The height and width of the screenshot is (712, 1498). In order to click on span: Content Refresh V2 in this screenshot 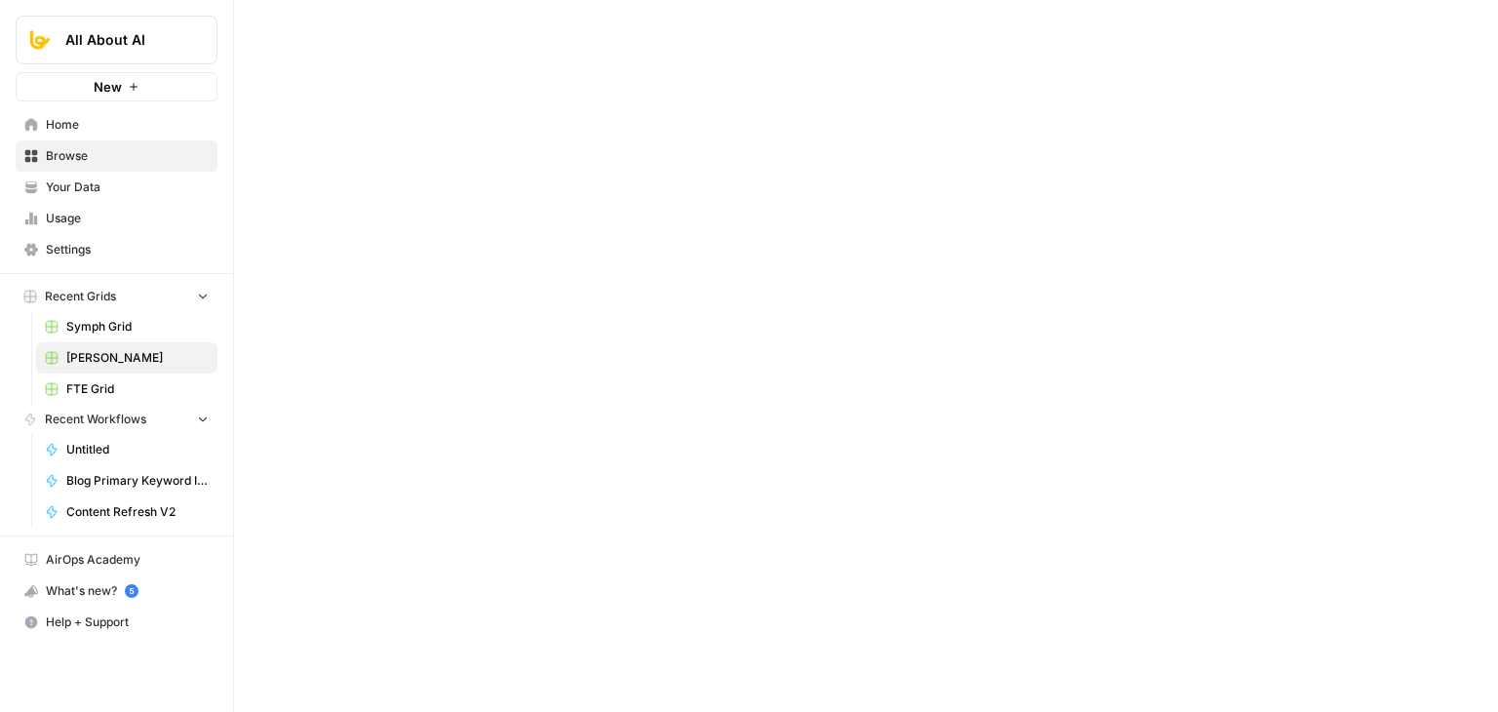, I will do `click(138, 512)`.